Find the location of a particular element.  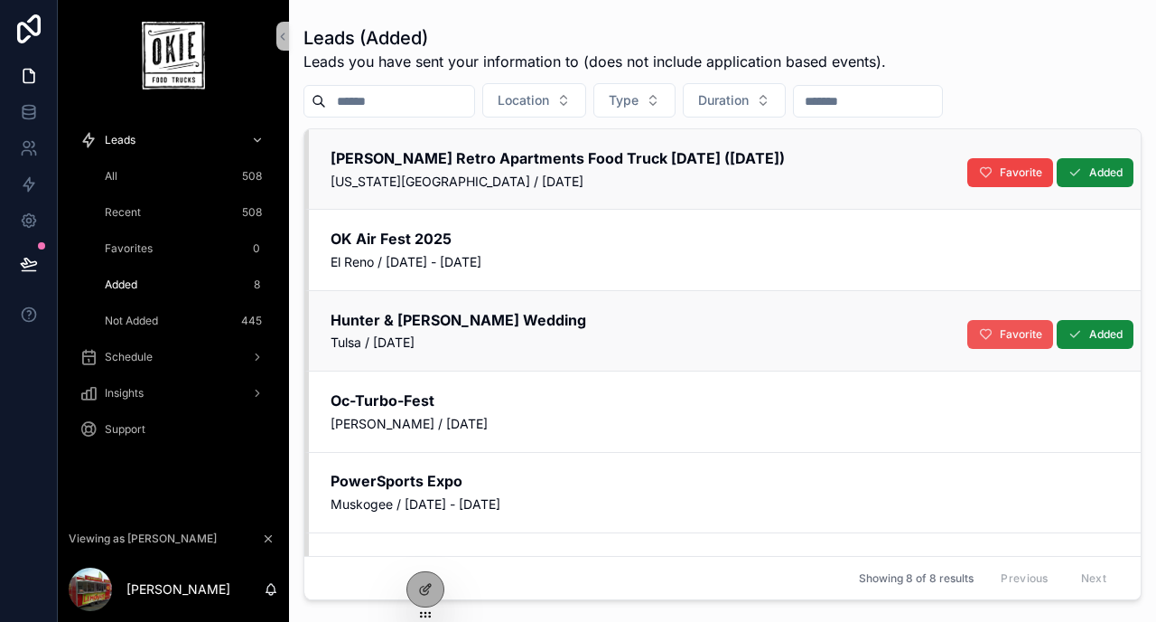

span: Leads you have sent your information to (does not include application based events). is located at coordinates (594, 61).